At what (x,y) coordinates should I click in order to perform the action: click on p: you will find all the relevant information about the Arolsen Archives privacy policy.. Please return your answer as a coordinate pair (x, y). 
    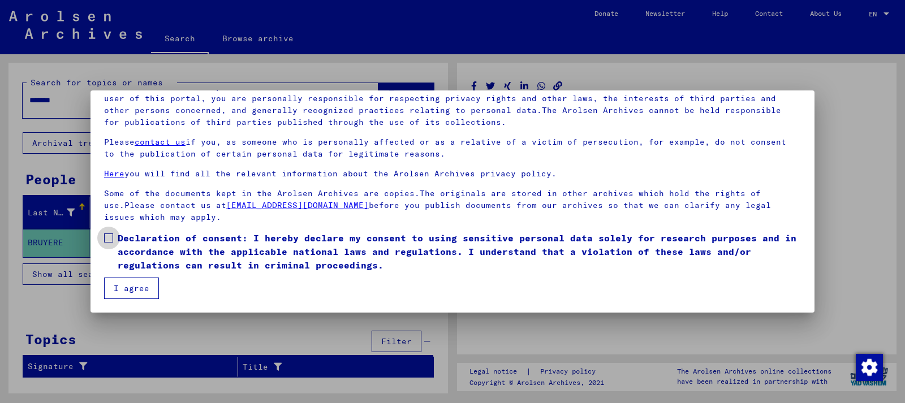
    Looking at the image, I should click on (453, 174).